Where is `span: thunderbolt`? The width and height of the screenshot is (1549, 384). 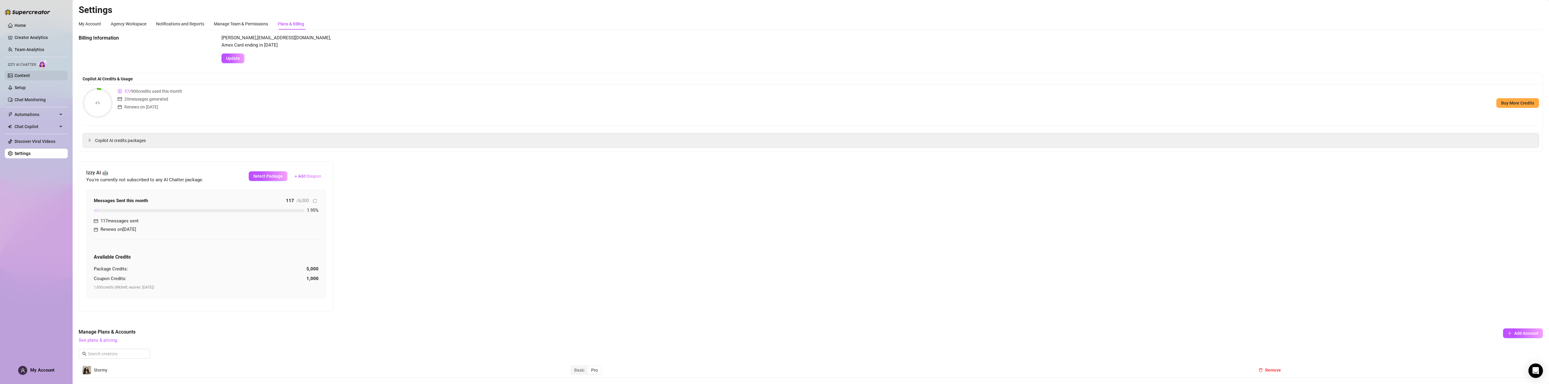 span: thunderbolt is located at coordinates (10, 115).